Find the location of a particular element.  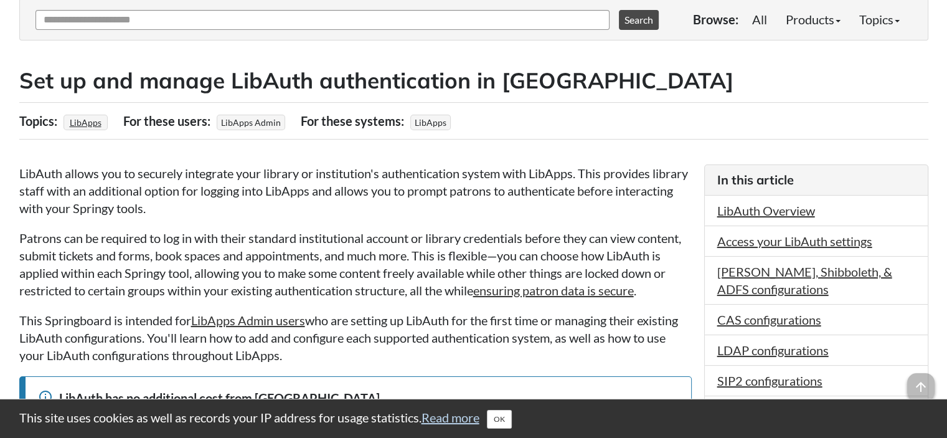

a: SIP2 configurations is located at coordinates (770, 381).